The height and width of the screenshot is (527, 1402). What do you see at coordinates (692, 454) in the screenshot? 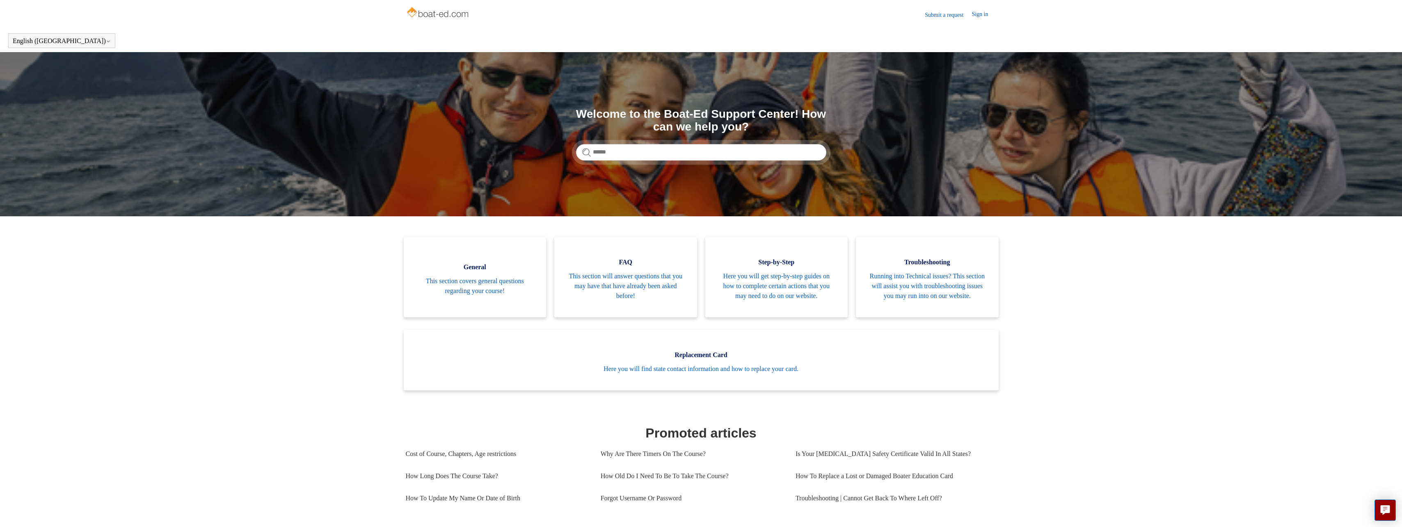
I see `a: Why Are There Timers On The Course?` at bounding box center [692, 454].